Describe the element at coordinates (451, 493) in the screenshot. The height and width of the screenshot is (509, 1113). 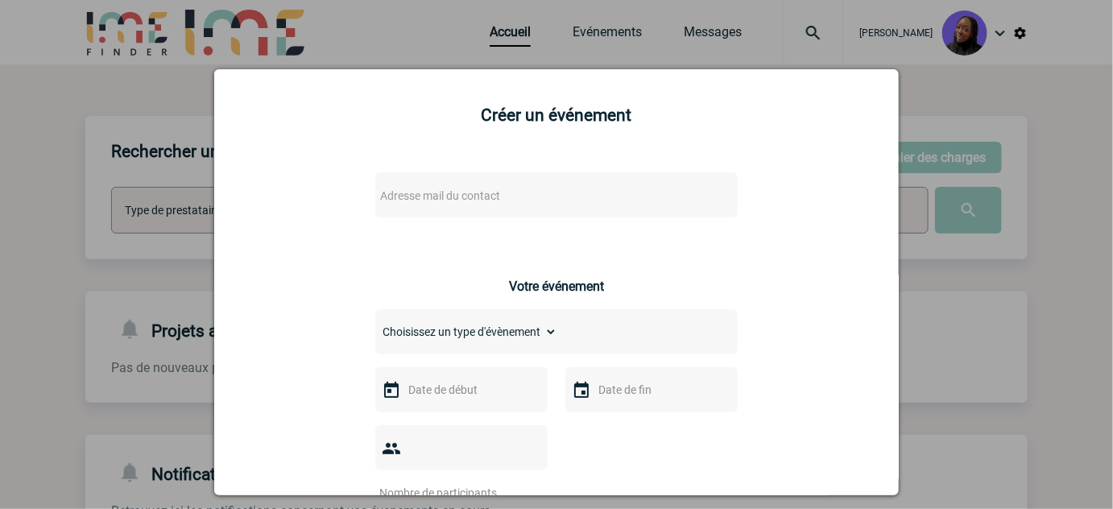
I see `input: Nombre de participants` at that location.